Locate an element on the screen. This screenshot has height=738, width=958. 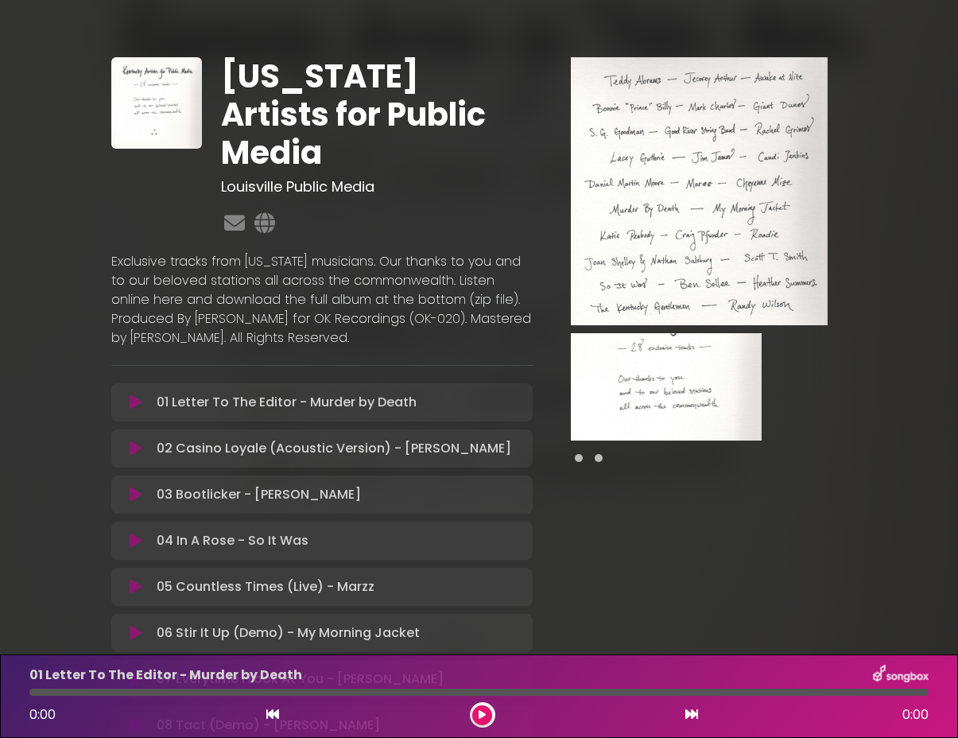
img: songbox-logo-white.png is located at coordinates (901, 675).